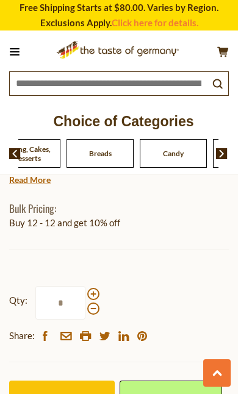  What do you see at coordinates (30, 180) in the screenshot?
I see `a: Read More` at bounding box center [30, 180].